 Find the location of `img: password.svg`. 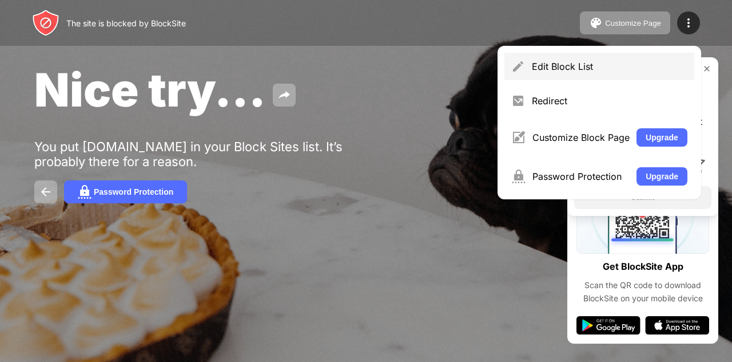

img: password.svg is located at coordinates (85, 192).